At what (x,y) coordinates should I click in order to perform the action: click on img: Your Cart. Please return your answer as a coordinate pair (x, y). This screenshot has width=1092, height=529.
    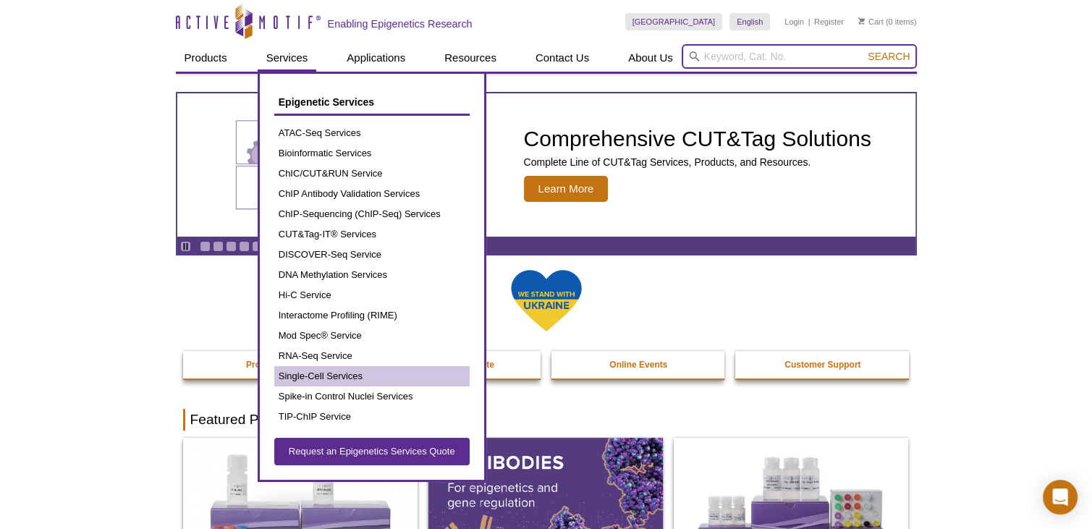
    Looking at the image, I should click on (861, 21).